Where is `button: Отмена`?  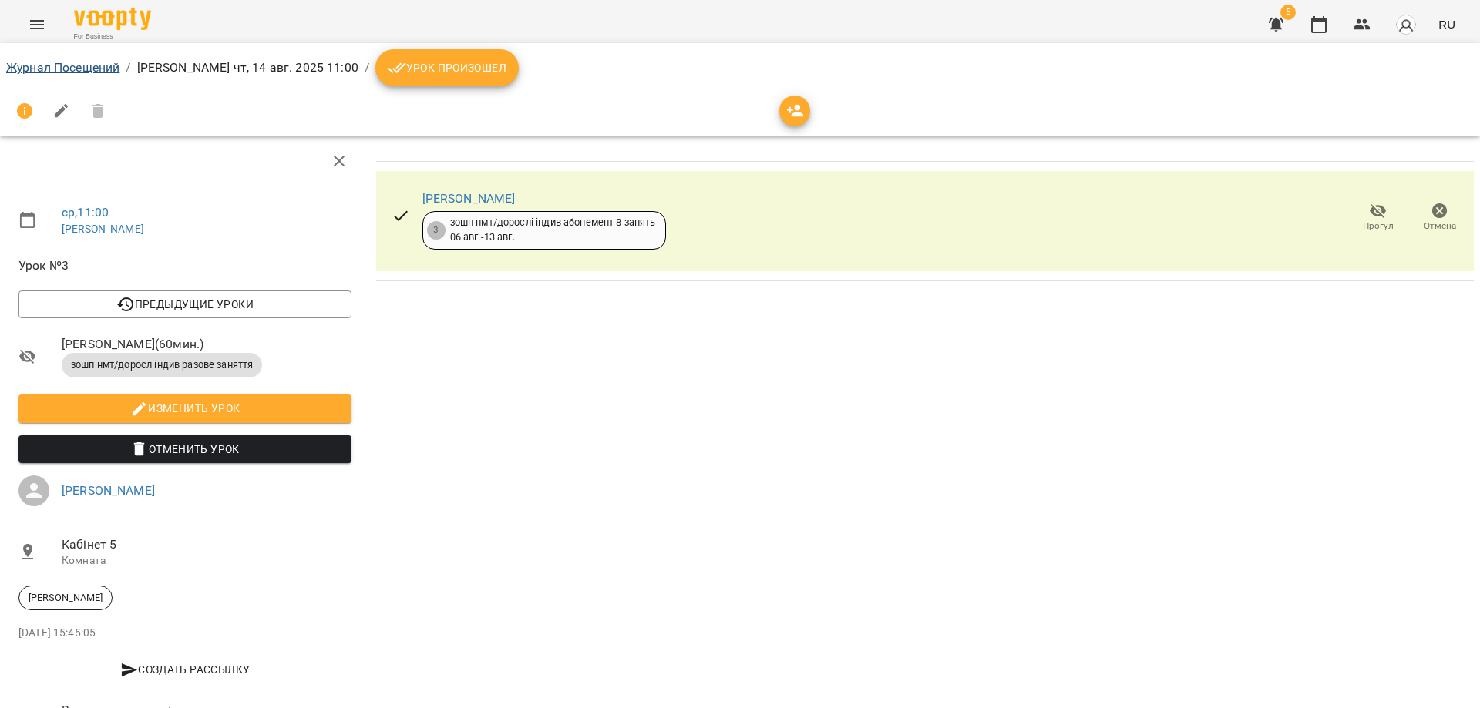 button: Отмена is located at coordinates (1440, 218).